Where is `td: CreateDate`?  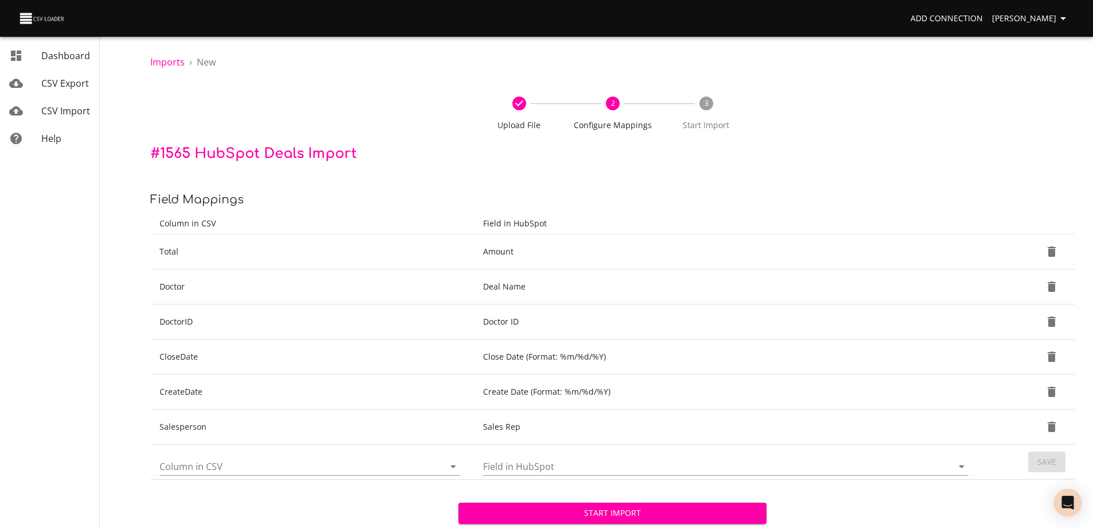 td: CreateDate is located at coordinates (312, 391).